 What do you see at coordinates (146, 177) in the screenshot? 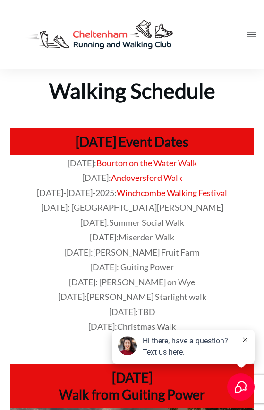
I see `a: Andoversford Walk` at bounding box center [146, 177].